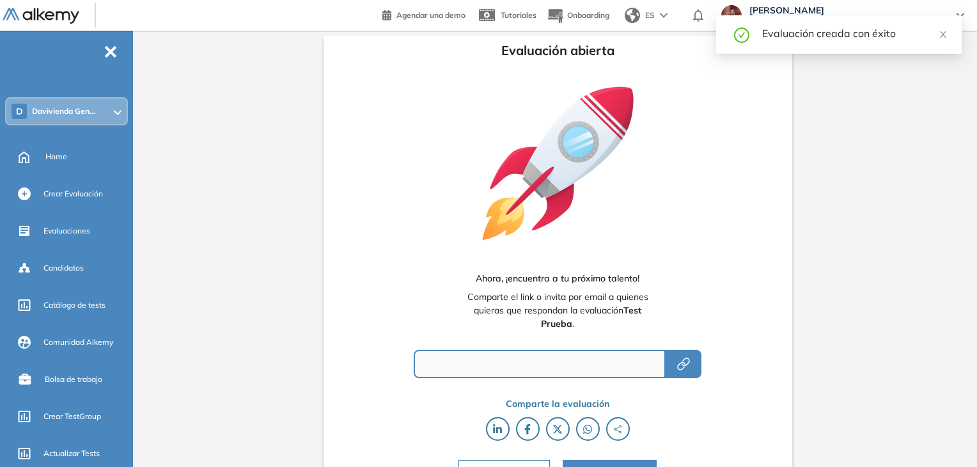 The image size is (977, 467). Describe the element at coordinates (944, 35) in the screenshot. I see `span: close` at that location.